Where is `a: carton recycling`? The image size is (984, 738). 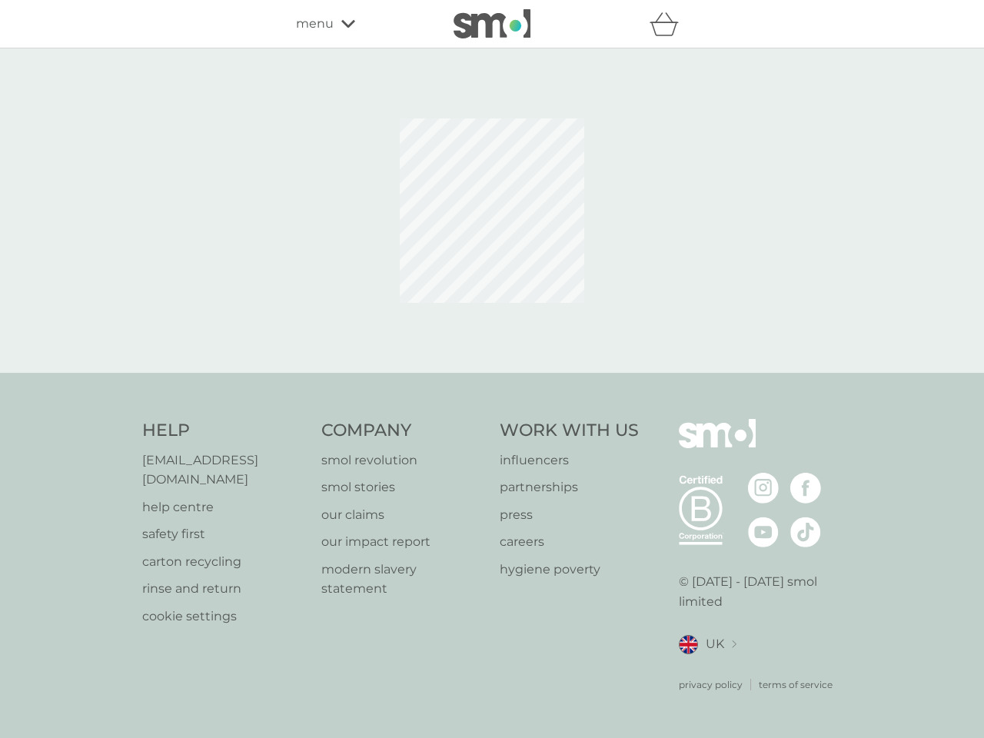 a: carton recycling is located at coordinates (224, 562).